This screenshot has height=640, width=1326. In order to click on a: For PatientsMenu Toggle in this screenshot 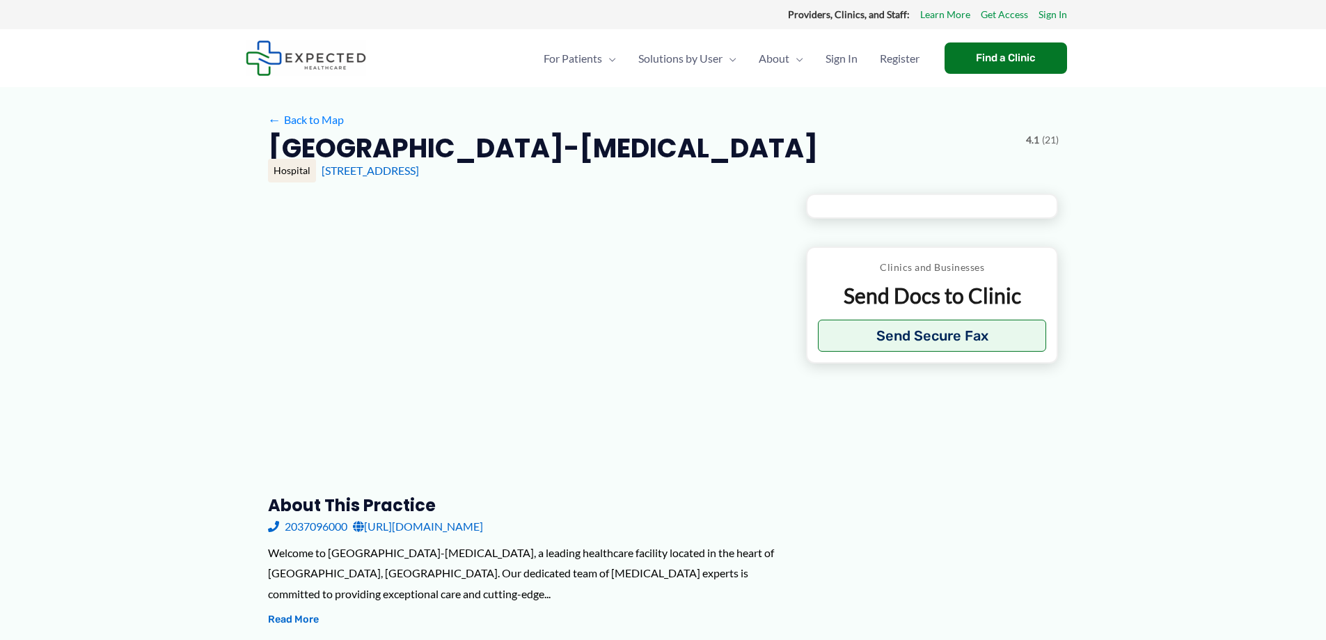, I will do `click(580, 58)`.